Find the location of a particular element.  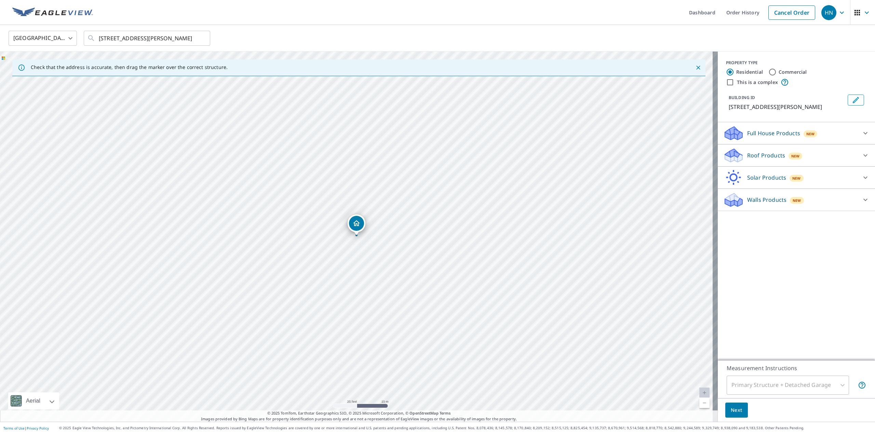

a: Current Level 20, Zoom In Disabled is located at coordinates (704, 393).